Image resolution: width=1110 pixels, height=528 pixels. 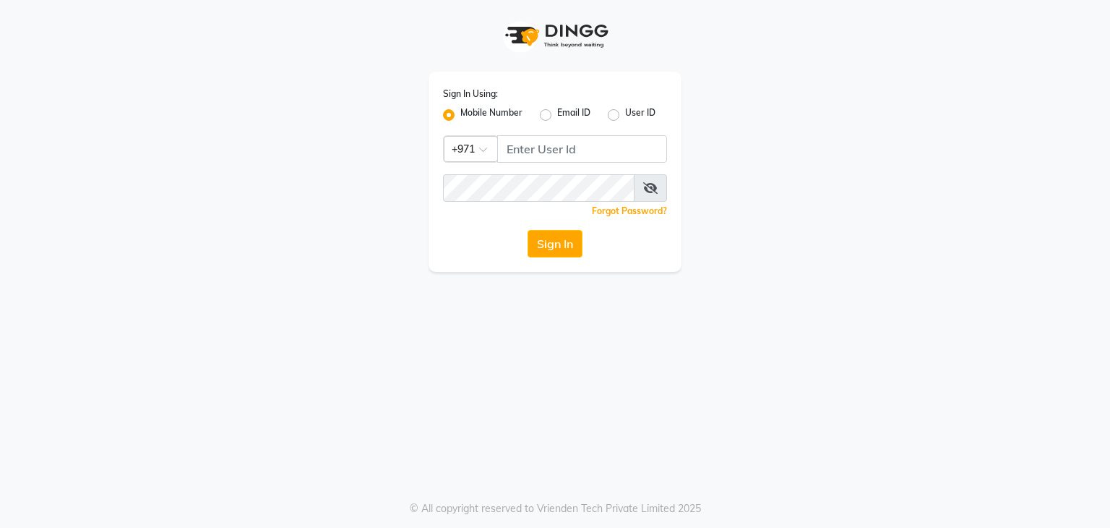 I want to click on img: logo1.svg, so click(x=555, y=35).